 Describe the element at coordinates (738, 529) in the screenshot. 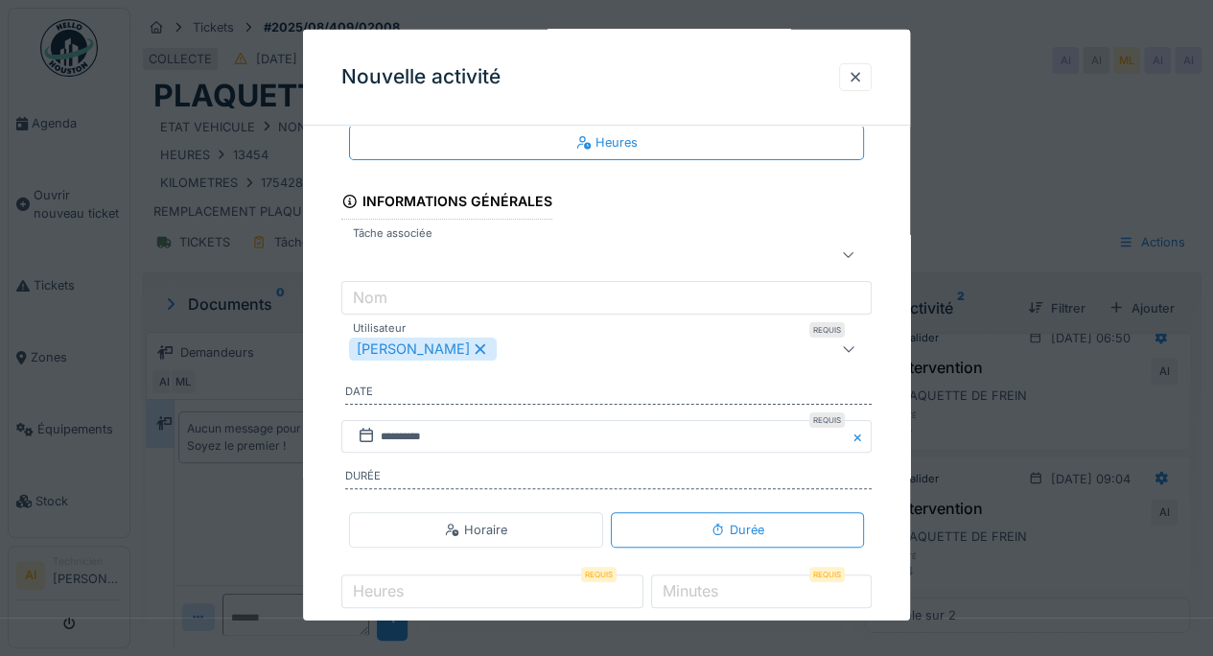

I see `div: Durée` at that location.